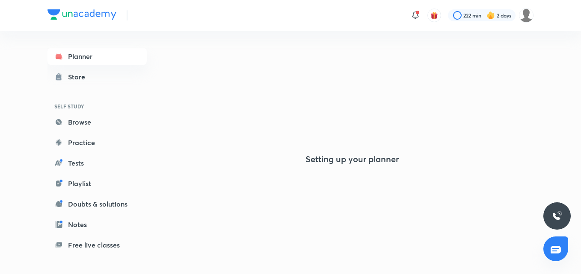 The image size is (581, 274). What do you see at coordinates (97, 225) in the screenshot?
I see `a: Notes` at bounding box center [97, 225].